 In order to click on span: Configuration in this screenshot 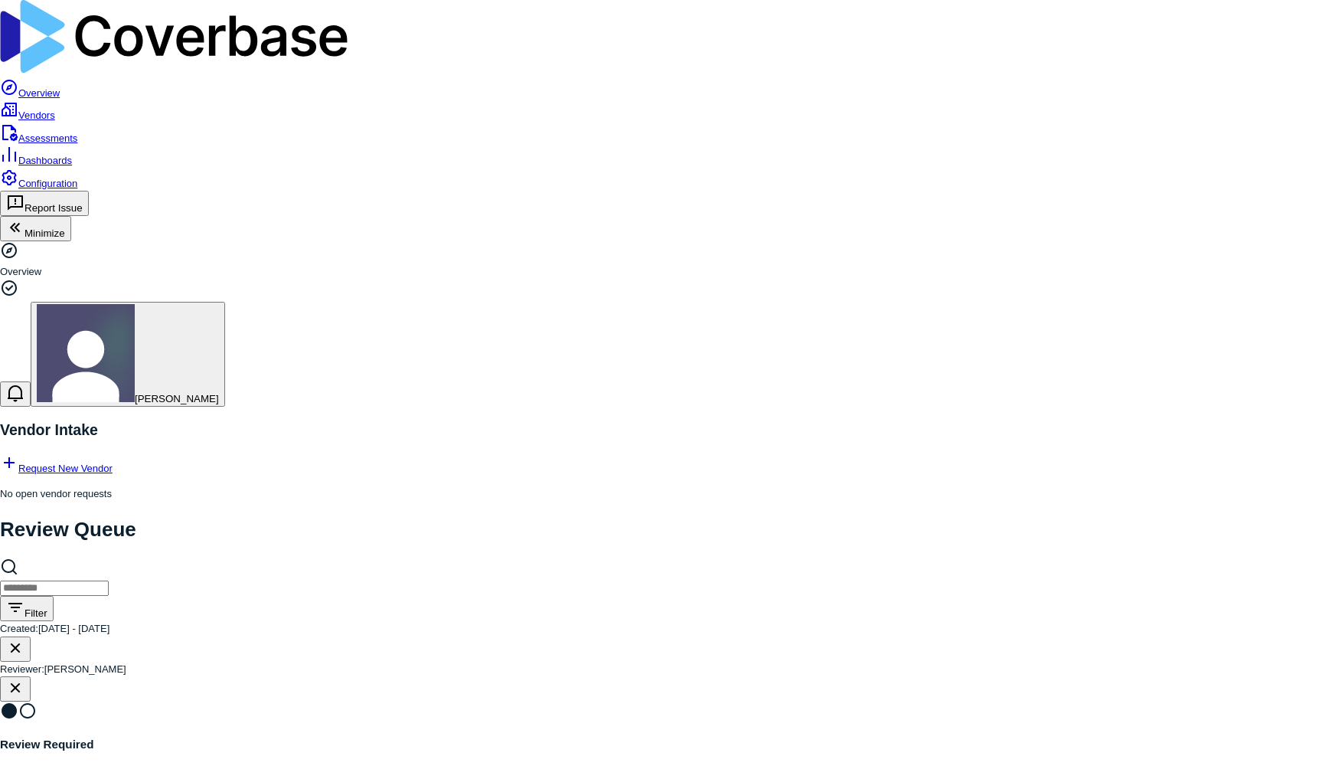, I will do `click(47, 183)`.